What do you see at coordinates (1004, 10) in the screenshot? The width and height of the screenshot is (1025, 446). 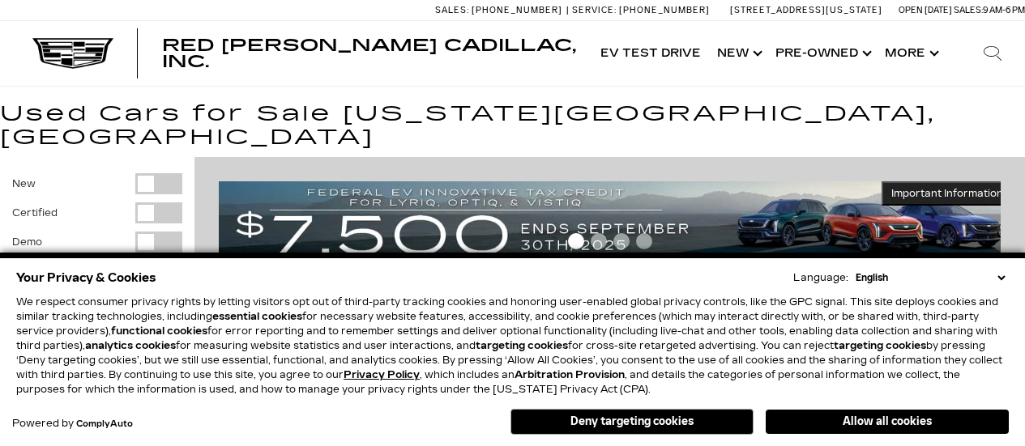 I see `span: 9 AM-6 PM` at bounding box center [1004, 10].